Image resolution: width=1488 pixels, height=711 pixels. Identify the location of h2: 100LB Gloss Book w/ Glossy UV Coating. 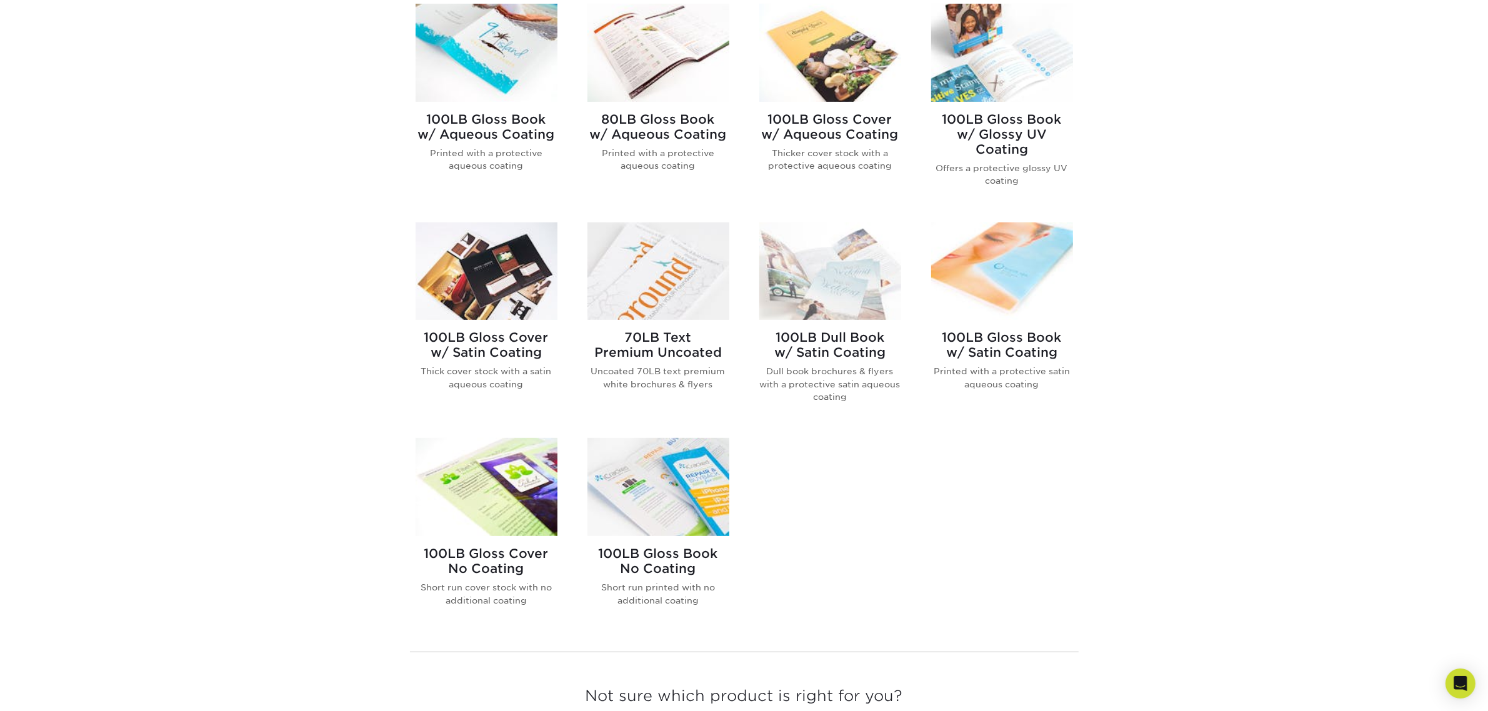
(1002, 134).